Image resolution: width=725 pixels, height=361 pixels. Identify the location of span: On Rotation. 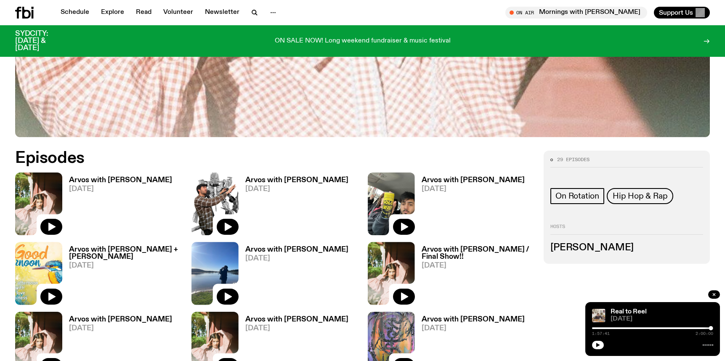
(577, 196).